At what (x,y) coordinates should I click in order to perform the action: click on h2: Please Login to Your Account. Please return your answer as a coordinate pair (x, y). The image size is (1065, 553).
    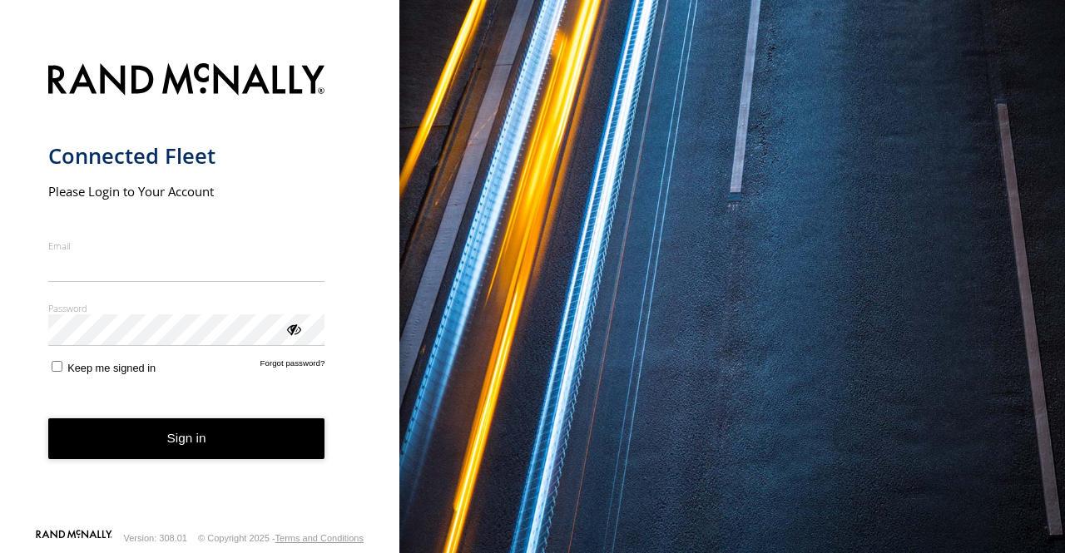
    Looking at the image, I should click on (186, 191).